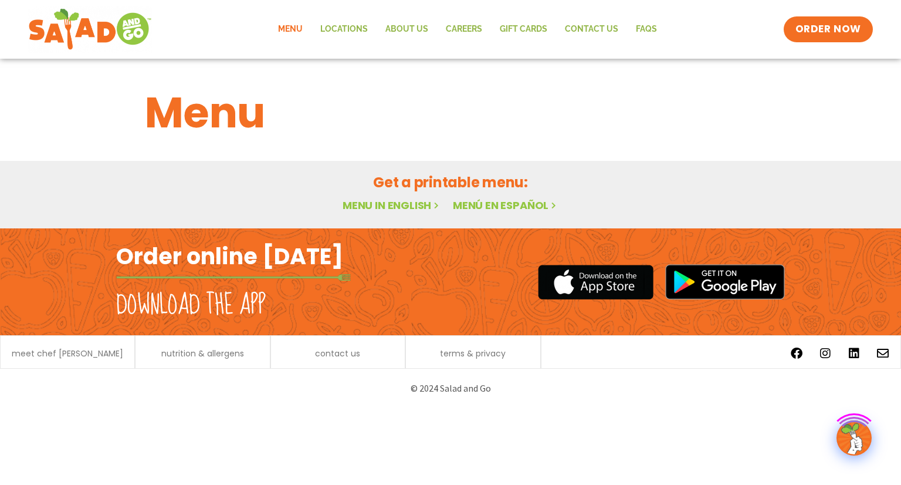 The height and width of the screenshot is (485, 901). Describe the element at coordinates (829, 29) in the screenshot. I see `span: ORDER NOW` at that location.